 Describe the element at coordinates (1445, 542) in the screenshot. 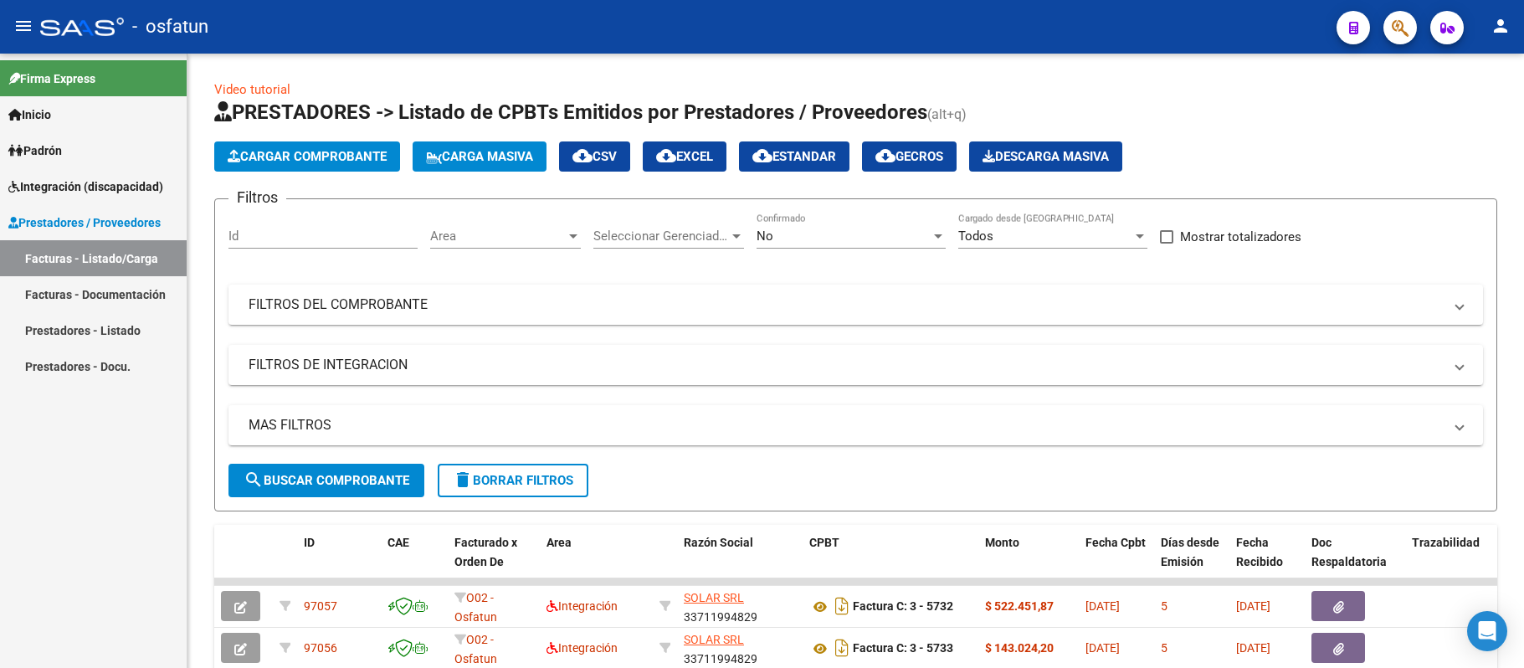

I see `span: Trazabilidad` at that location.